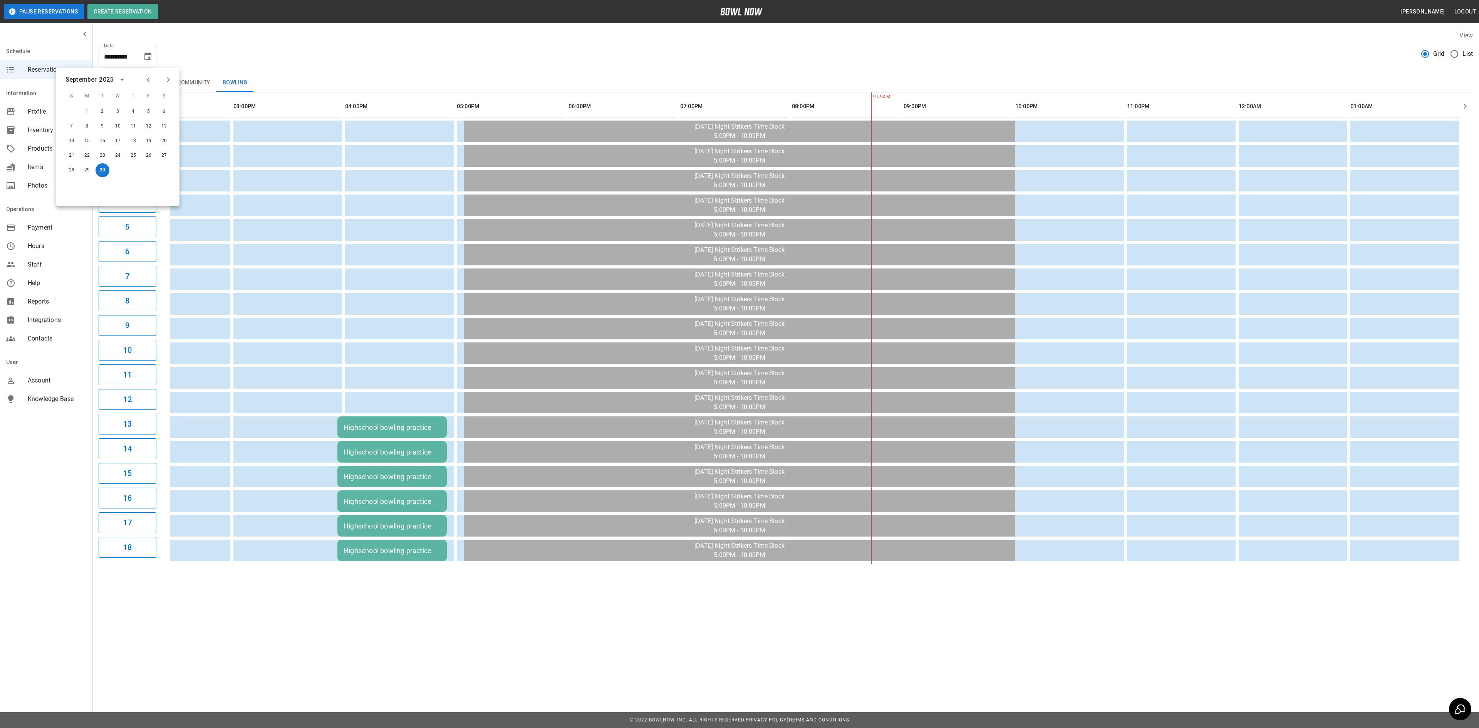 The width and height of the screenshot is (1479, 728). I want to click on span: Reservations, so click(57, 70).